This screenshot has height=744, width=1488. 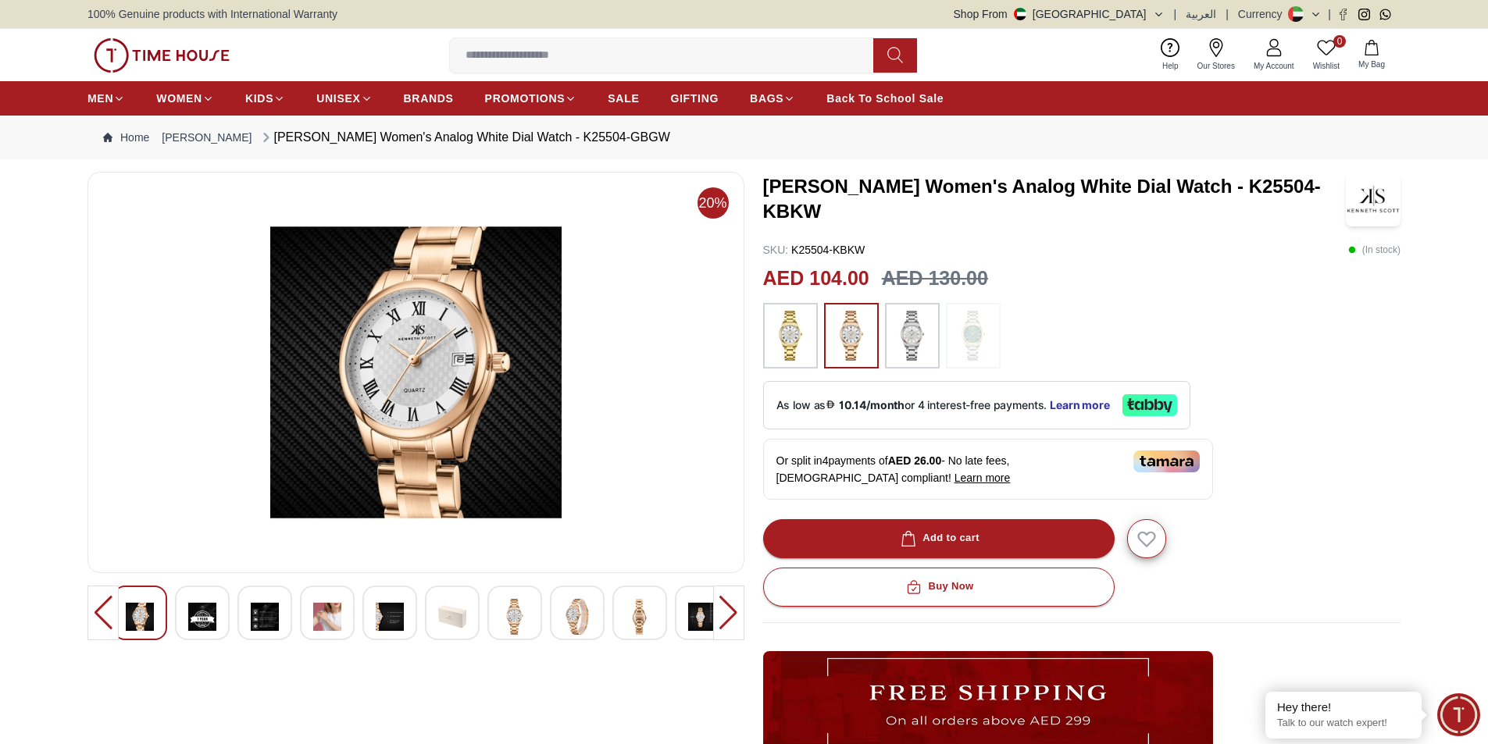 I want to click on span: BAGS, so click(x=766, y=98).